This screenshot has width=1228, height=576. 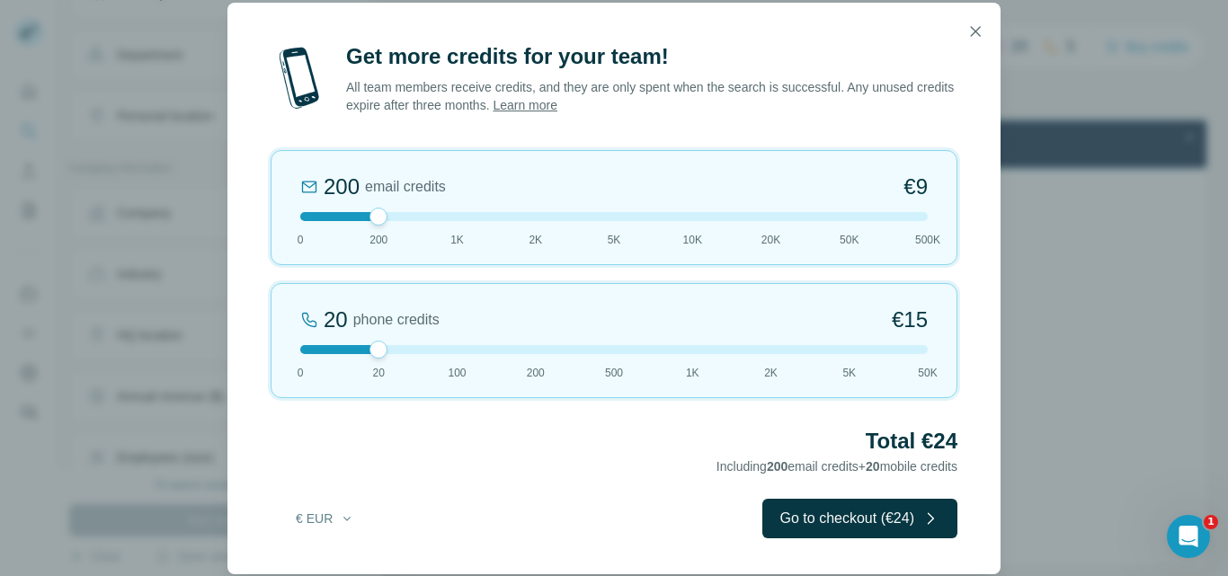 I want to click on span: 1, so click(x=1211, y=522).